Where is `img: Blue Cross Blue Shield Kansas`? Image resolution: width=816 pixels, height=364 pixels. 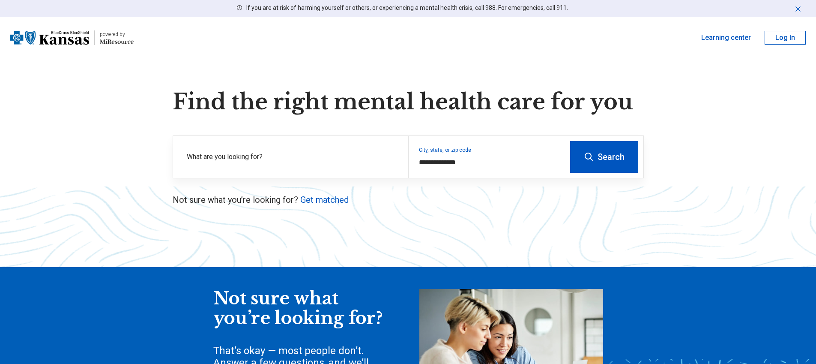
img: Blue Cross Blue Shield Kansas is located at coordinates (50, 38).